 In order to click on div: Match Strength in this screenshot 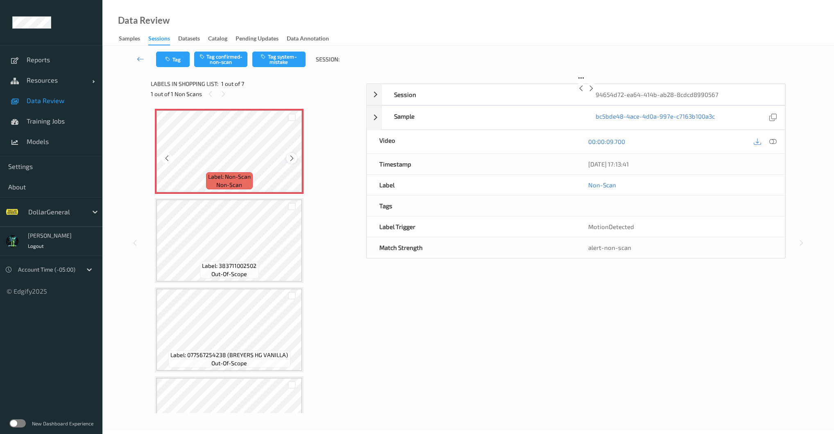, I will do `click(471, 248)`.